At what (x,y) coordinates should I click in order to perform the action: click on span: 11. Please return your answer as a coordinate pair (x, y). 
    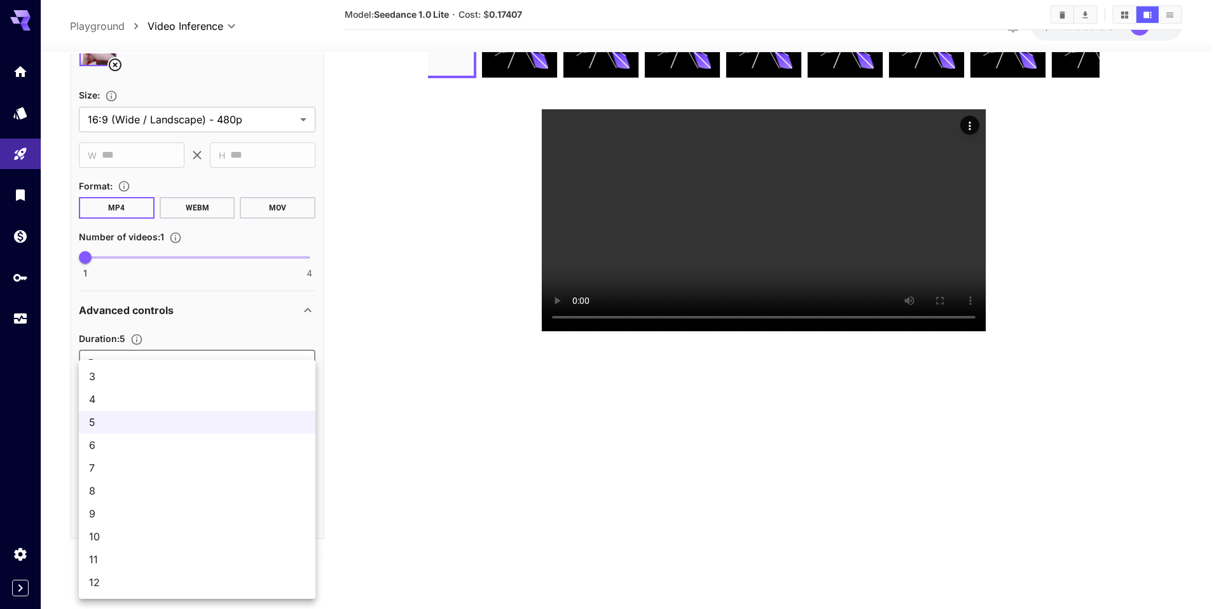
    Looking at the image, I should click on (197, 560).